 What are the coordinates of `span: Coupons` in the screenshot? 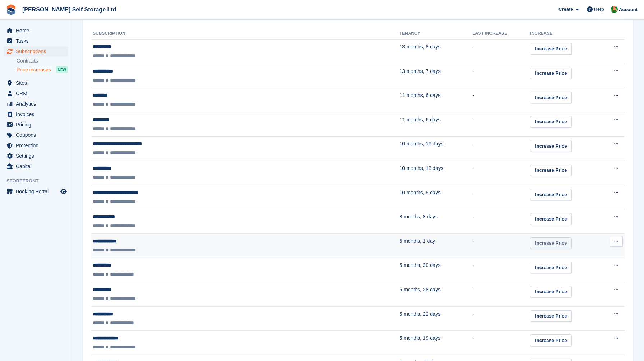 It's located at (37, 135).